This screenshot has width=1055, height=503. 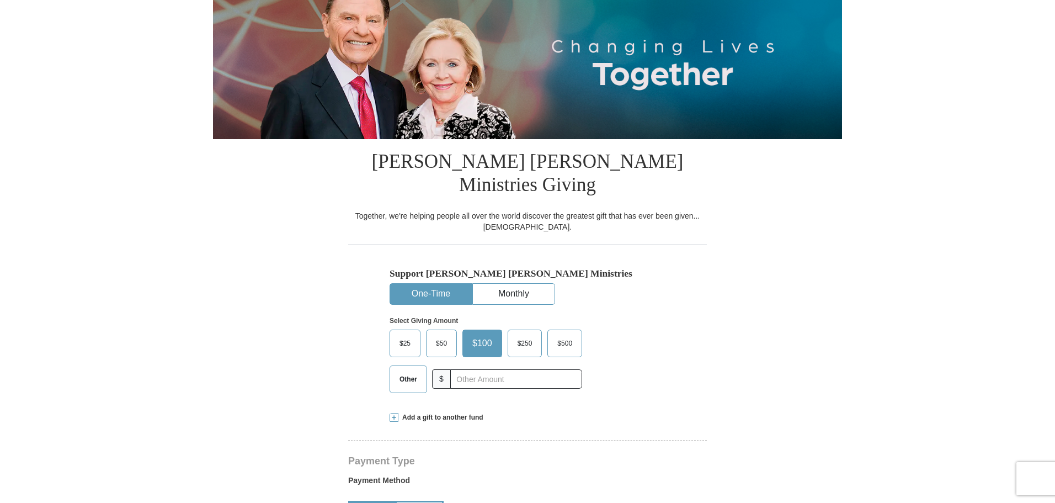 I want to click on span: Add a gift to another fund, so click(x=441, y=417).